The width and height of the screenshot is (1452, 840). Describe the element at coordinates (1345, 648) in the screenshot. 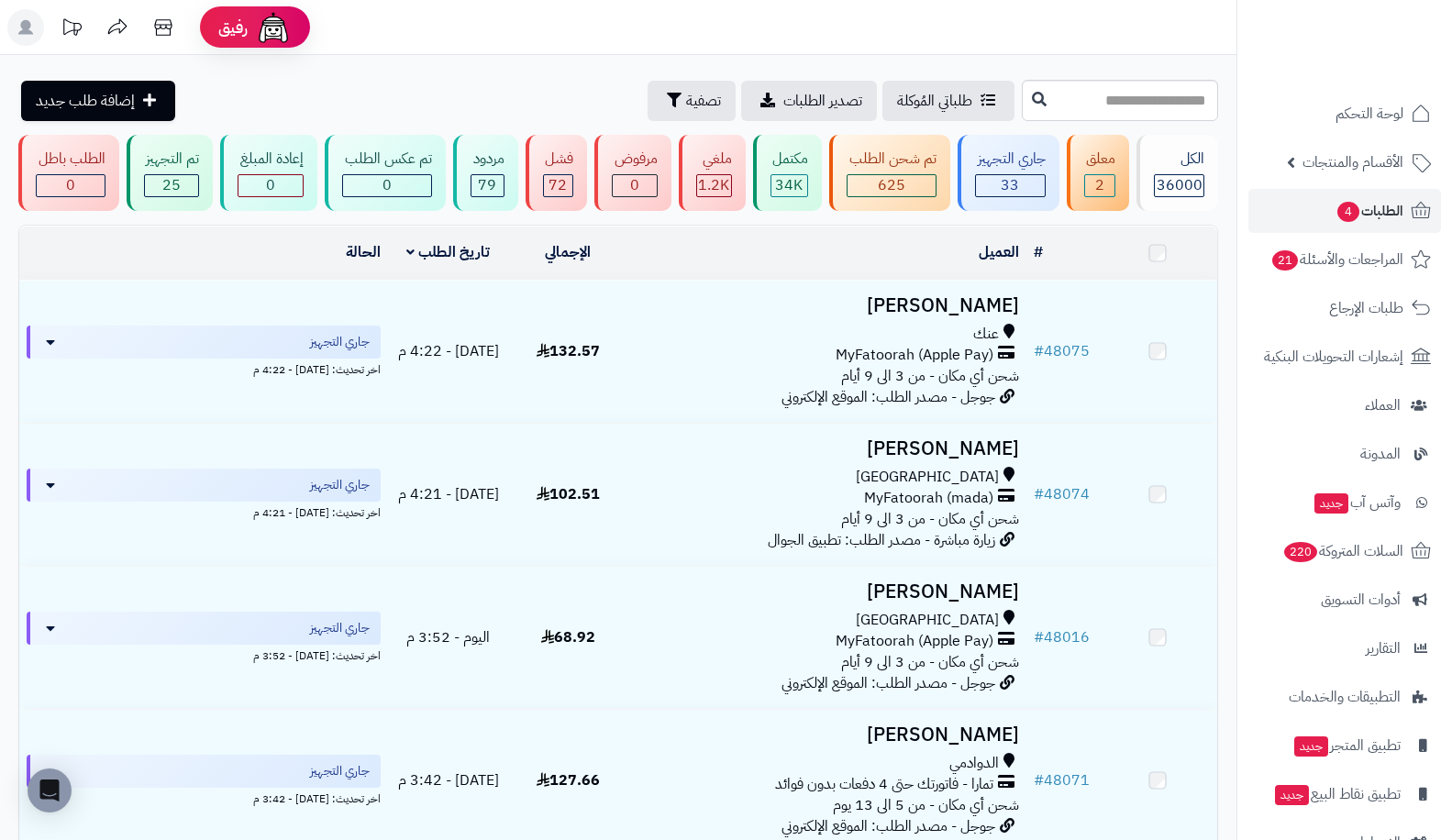

I see `a: التقارير` at that location.